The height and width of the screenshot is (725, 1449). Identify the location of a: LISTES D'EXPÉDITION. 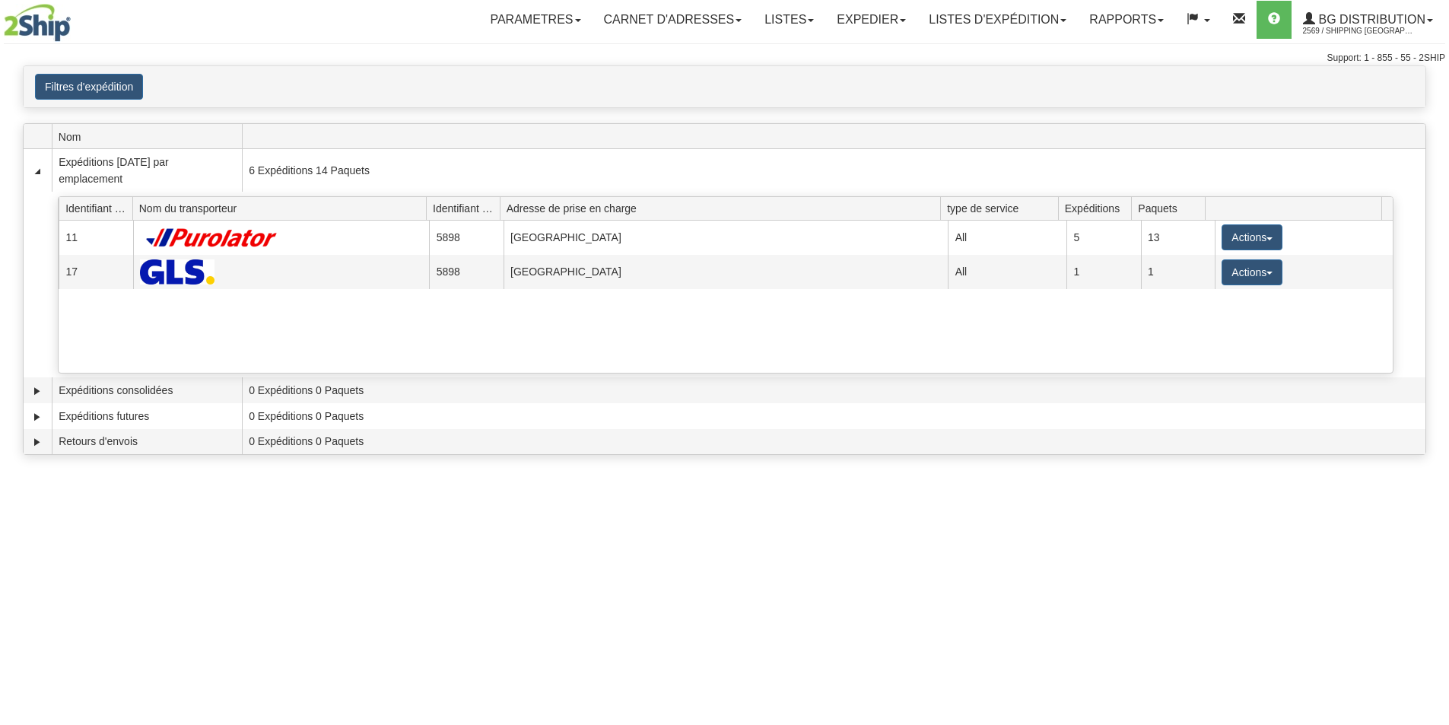
(997, 20).